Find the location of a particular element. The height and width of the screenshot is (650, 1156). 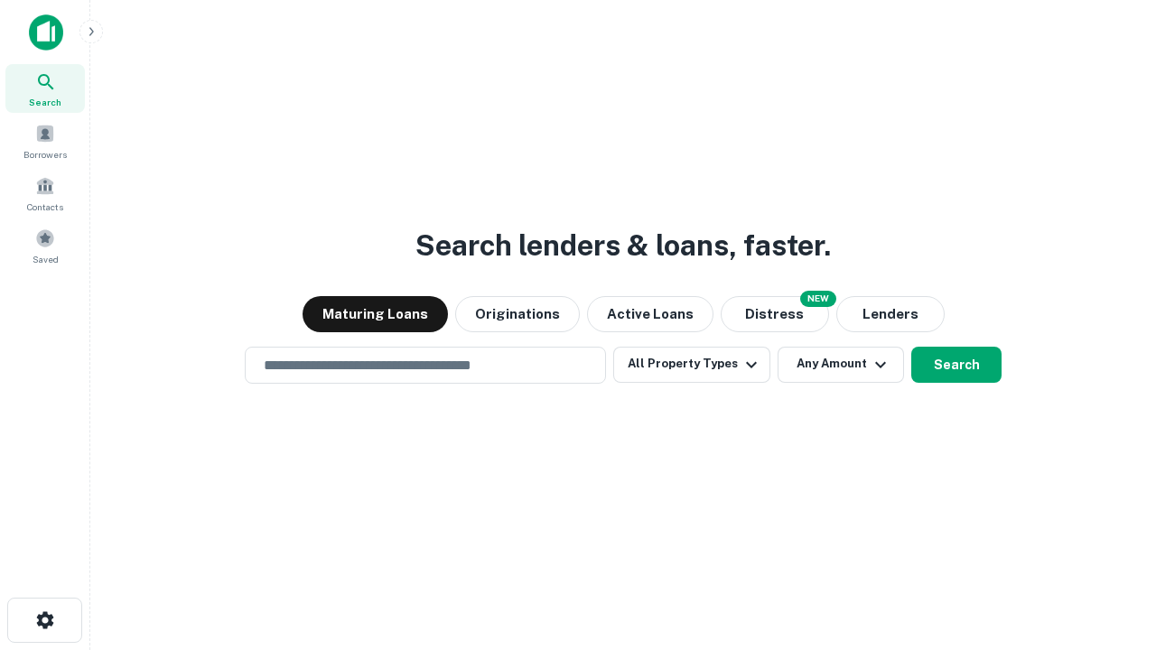

div: NEW is located at coordinates (818, 299).